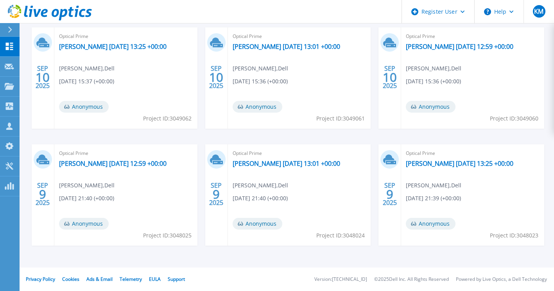  What do you see at coordinates (501, 279) in the screenshot?
I see `li: Powered by Live Optics, a Dell Technology` at bounding box center [501, 279].